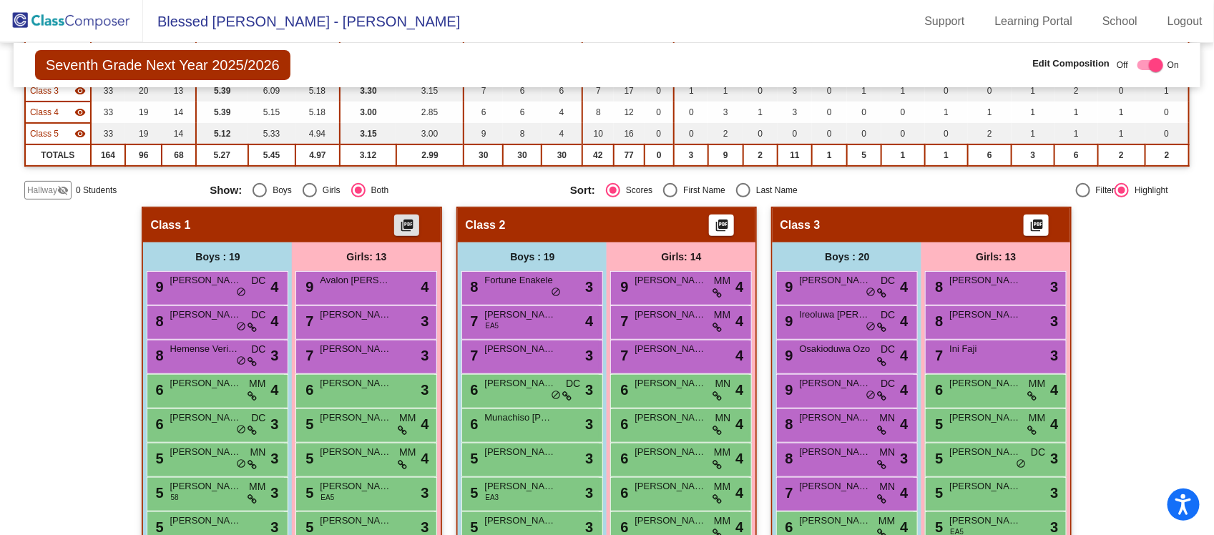 The height and width of the screenshot is (535, 1214). Describe the element at coordinates (42, 190) in the screenshot. I see `span: Hallway` at that location.